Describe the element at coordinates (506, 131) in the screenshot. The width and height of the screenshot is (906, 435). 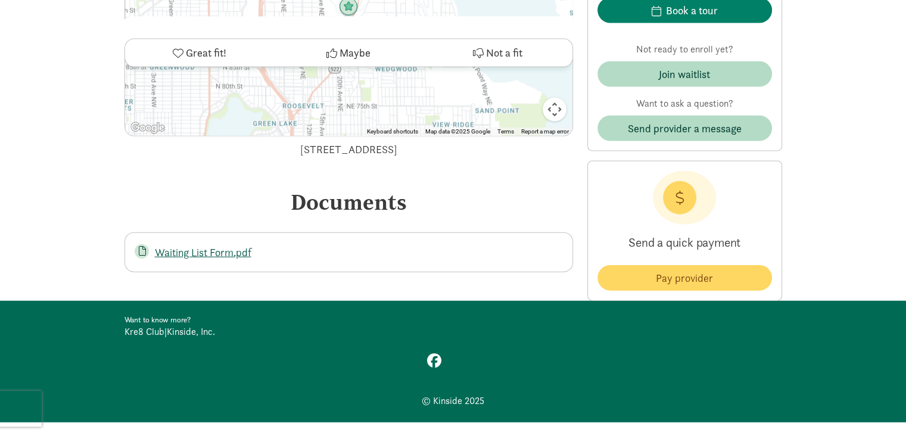
I see `a: Terms (opens in new tab)` at that location.